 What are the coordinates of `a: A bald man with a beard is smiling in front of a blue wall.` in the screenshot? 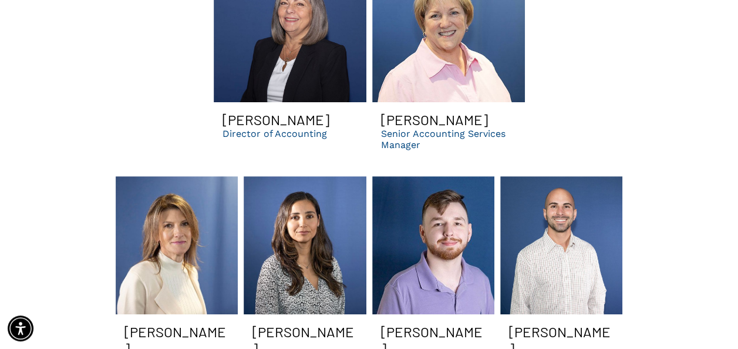 It's located at (561, 245).